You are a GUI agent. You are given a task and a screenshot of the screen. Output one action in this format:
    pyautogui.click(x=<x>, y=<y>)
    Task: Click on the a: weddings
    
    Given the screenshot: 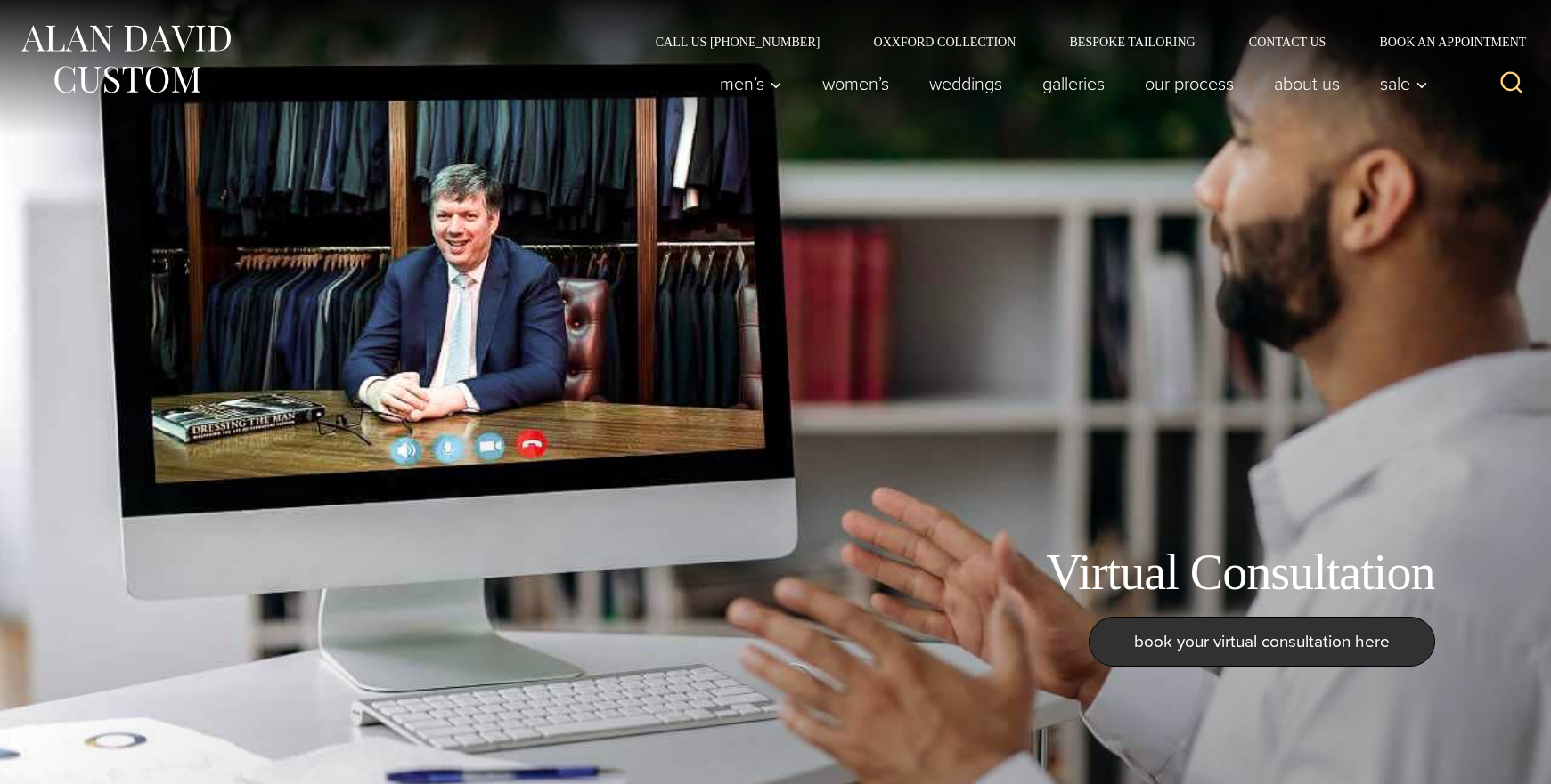 What is the action you would take?
    pyautogui.click(x=964, y=84)
    